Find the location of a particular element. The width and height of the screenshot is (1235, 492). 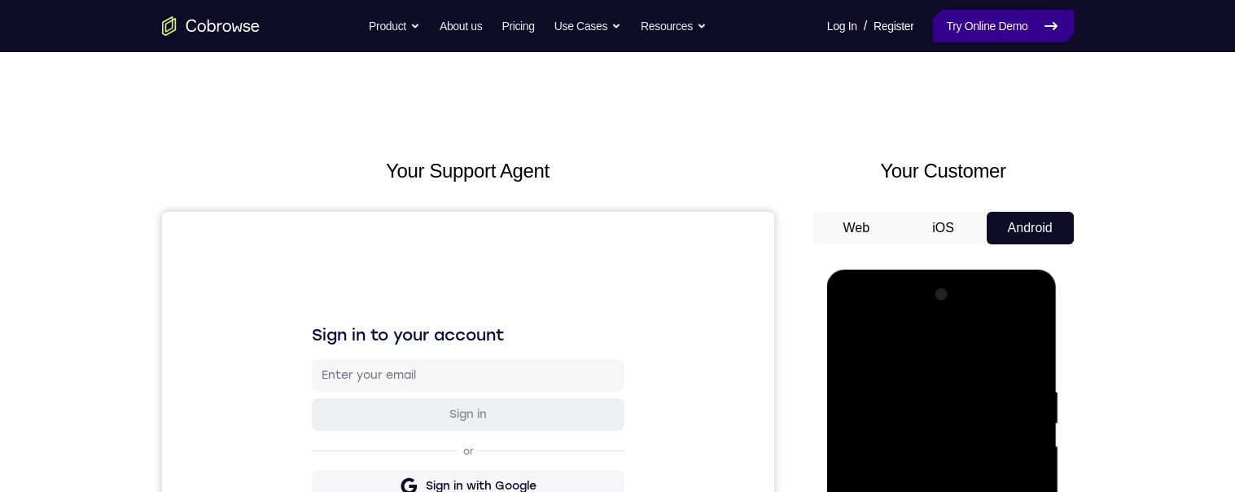

button: Sign in is located at coordinates (306, 203).